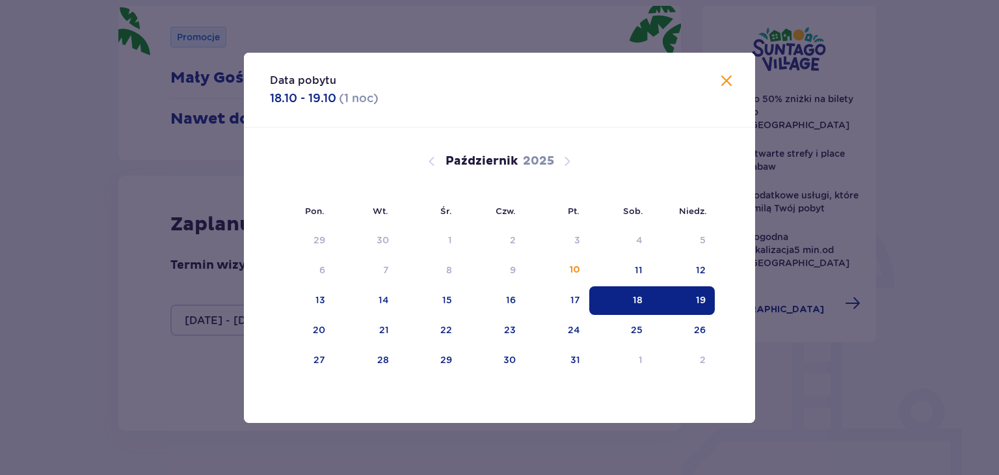 This screenshot has width=999, height=475. Describe the element at coordinates (493, 360) in the screenshot. I see `td: 30` at that location.